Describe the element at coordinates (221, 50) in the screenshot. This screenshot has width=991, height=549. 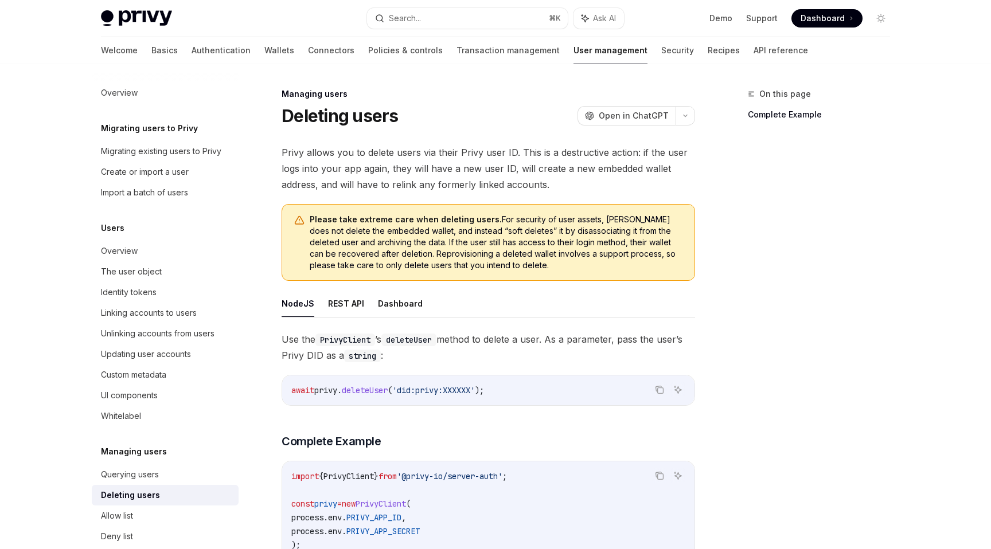
I see `a: Authentication` at that location.